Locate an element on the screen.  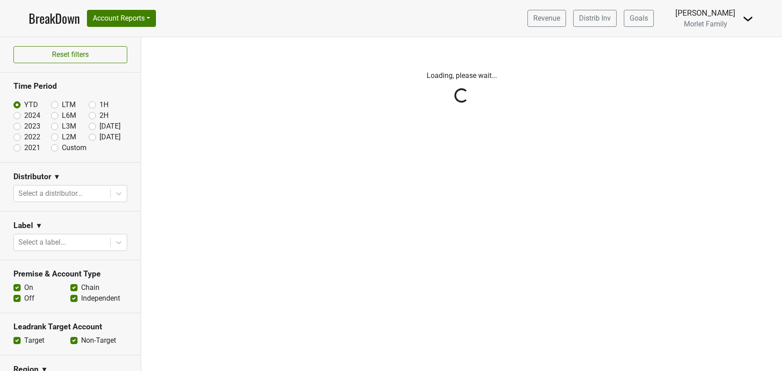
img: Dropdown Menu is located at coordinates (748, 19).